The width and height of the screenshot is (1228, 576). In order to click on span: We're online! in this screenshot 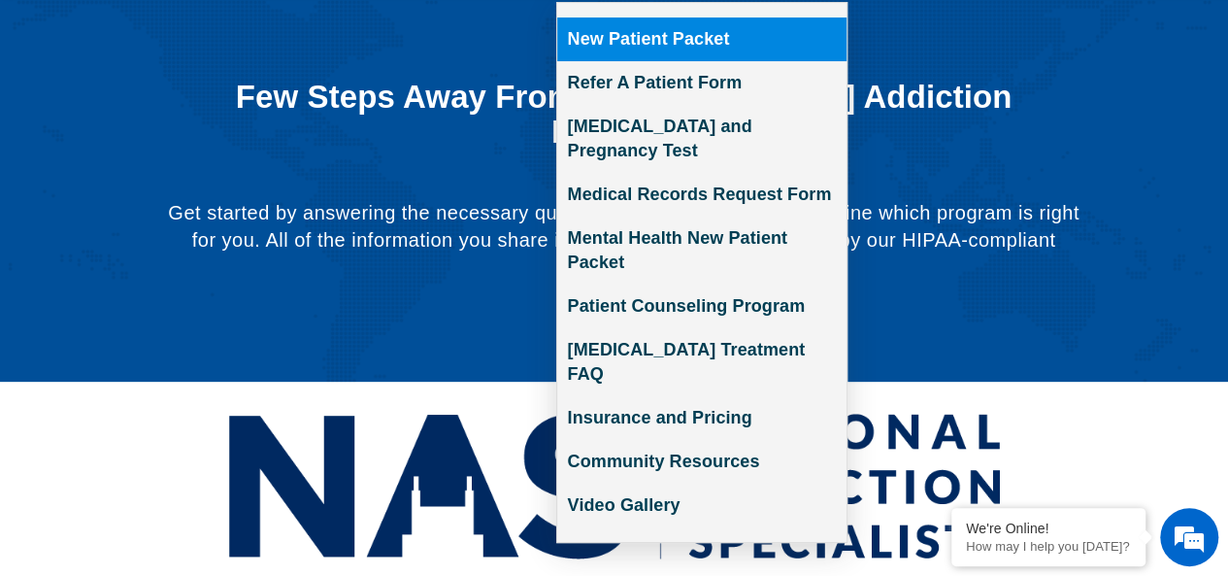, I will do `click(190, 265)`.